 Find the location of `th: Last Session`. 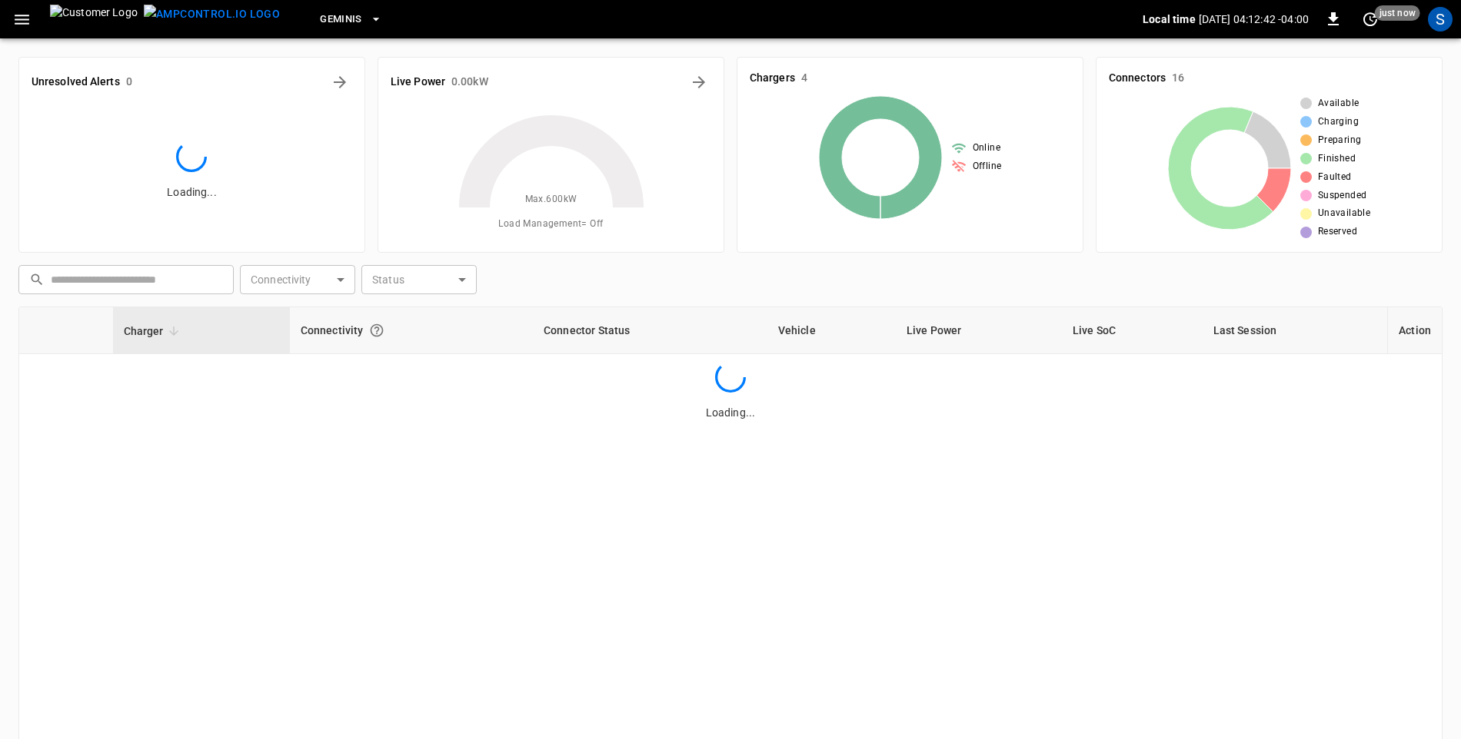

th: Last Session is located at coordinates (1294, 331).